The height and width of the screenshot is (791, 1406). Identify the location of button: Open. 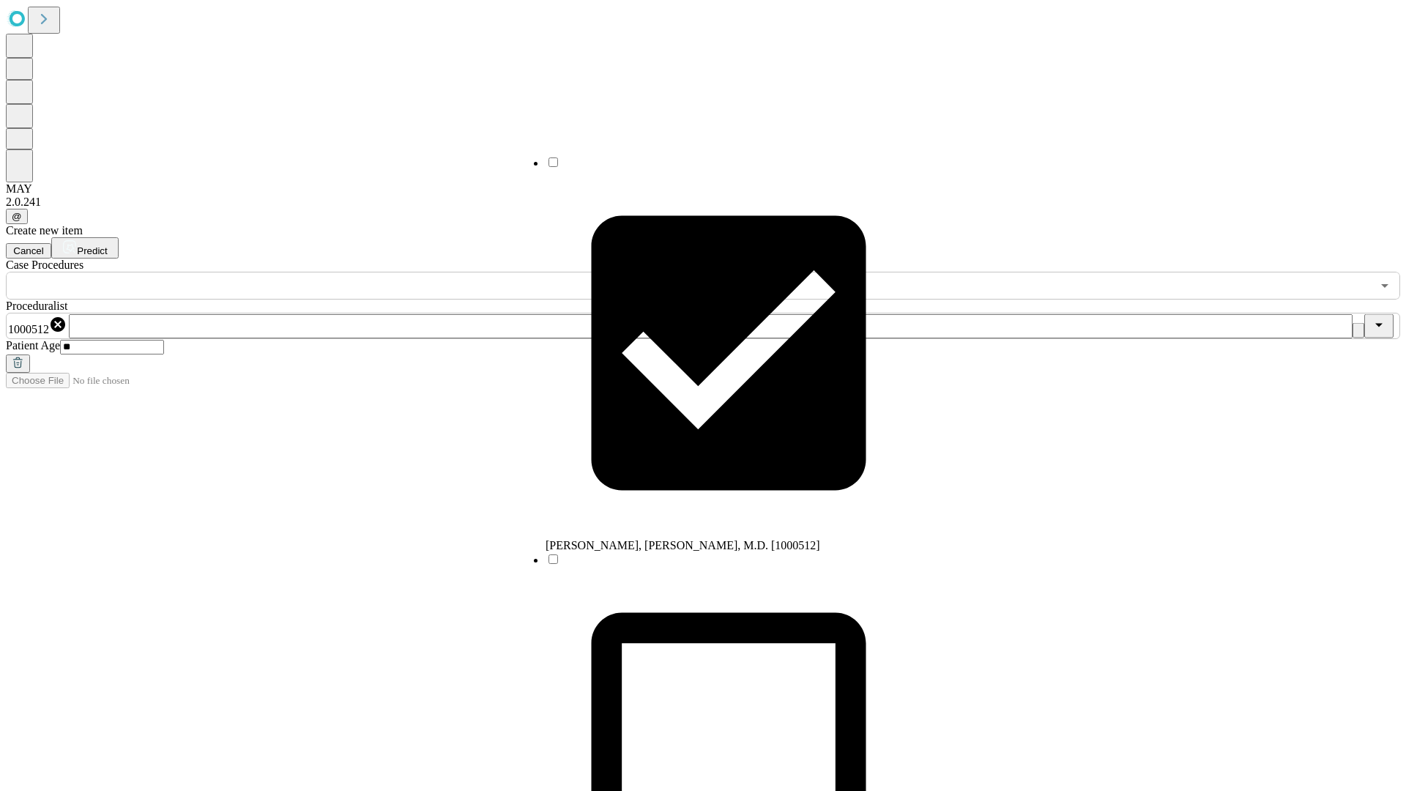
(1385, 286).